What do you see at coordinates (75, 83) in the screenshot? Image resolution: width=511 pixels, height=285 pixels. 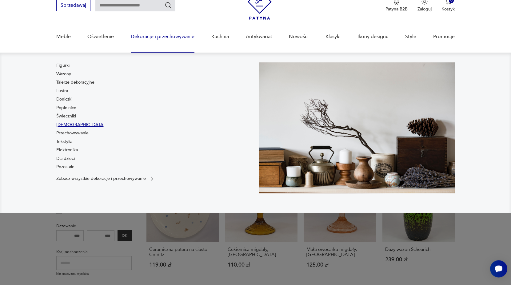 I see `a: Talerze dekoracyjne` at bounding box center [75, 83].